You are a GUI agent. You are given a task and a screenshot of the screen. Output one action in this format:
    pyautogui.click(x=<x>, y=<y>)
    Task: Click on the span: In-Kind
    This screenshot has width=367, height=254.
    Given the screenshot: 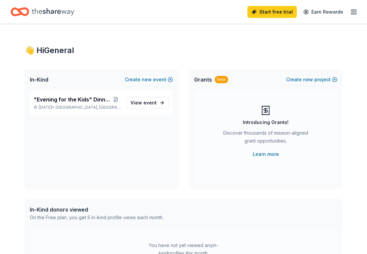 What is the action you would take?
    pyautogui.click(x=39, y=80)
    